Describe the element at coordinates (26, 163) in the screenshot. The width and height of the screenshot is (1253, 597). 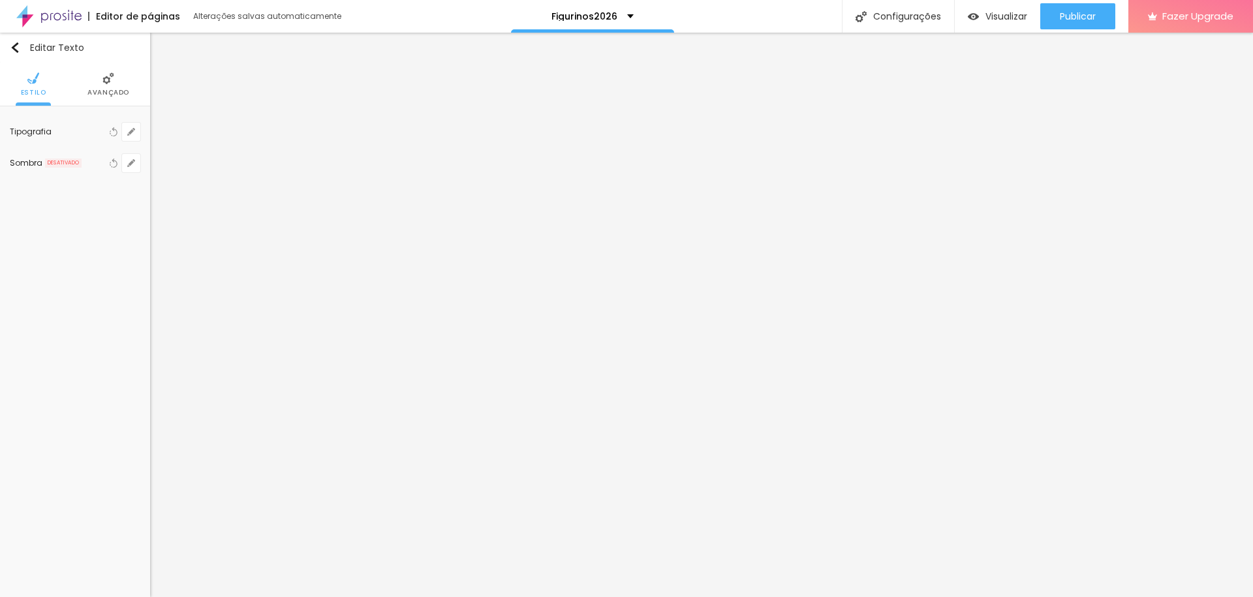
I see `div: Sombra` at that location.